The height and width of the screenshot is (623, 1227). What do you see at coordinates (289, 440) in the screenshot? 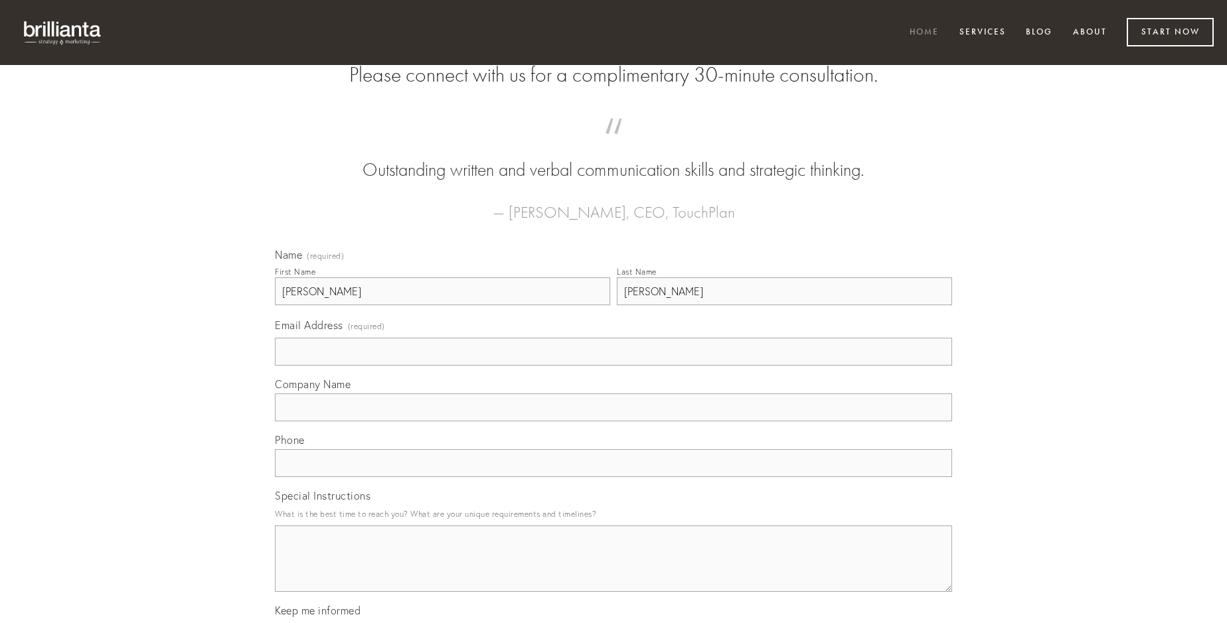
I see `span: Phone` at bounding box center [289, 440].